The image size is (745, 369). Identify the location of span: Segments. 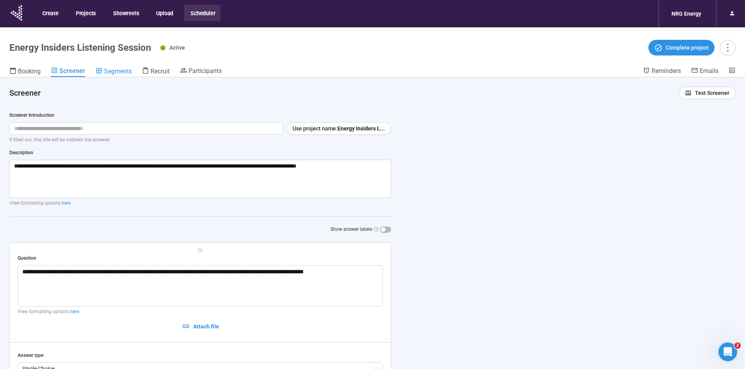
(118, 71).